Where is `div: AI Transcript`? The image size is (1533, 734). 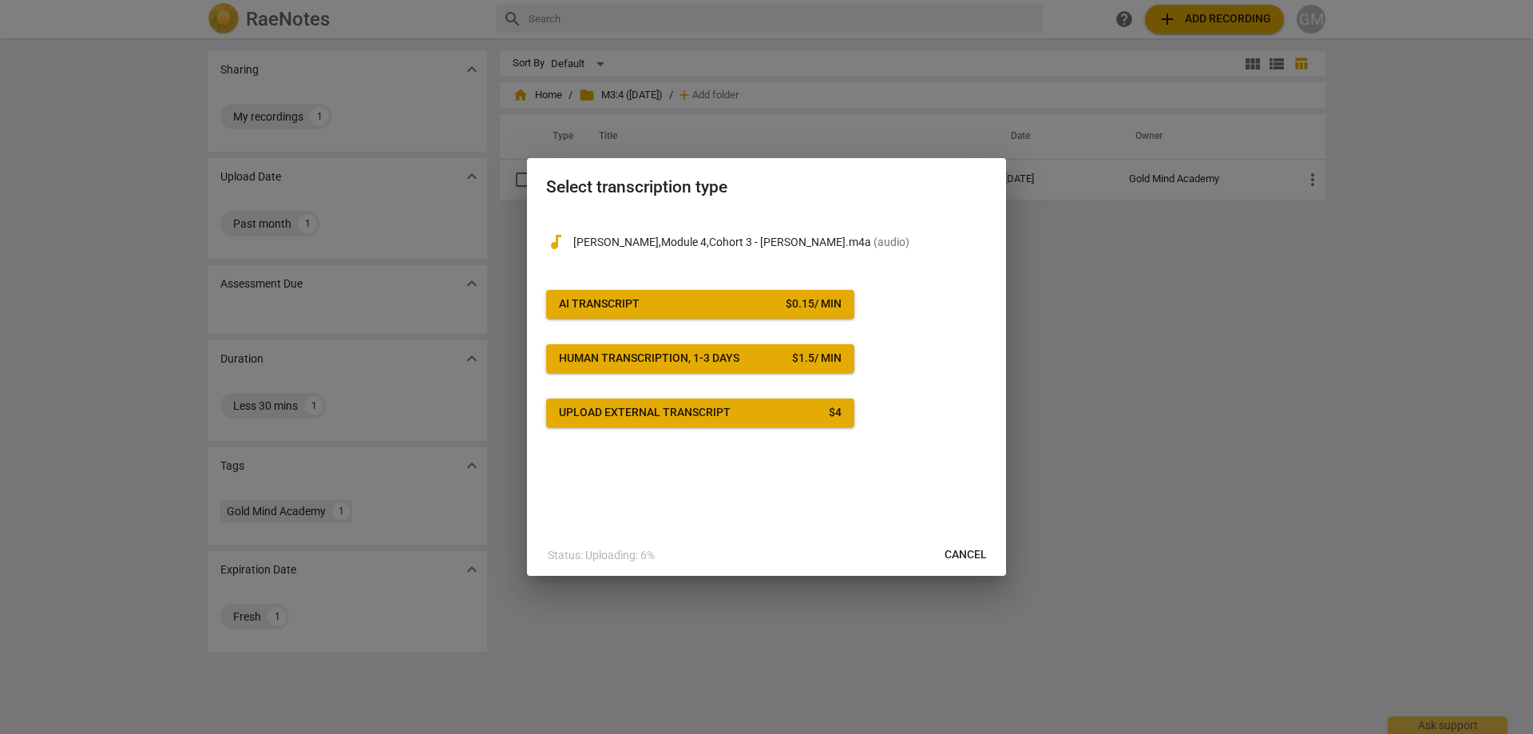 div: AI Transcript is located at coordinates (599, 304).